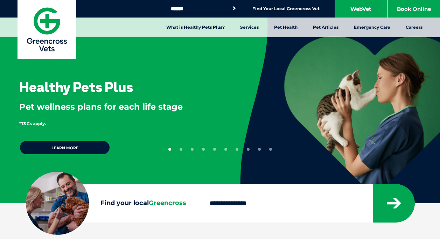 The height and width of the screenshot is (239, 440). I want to click on button: 1 of 10, so click(170, 149).